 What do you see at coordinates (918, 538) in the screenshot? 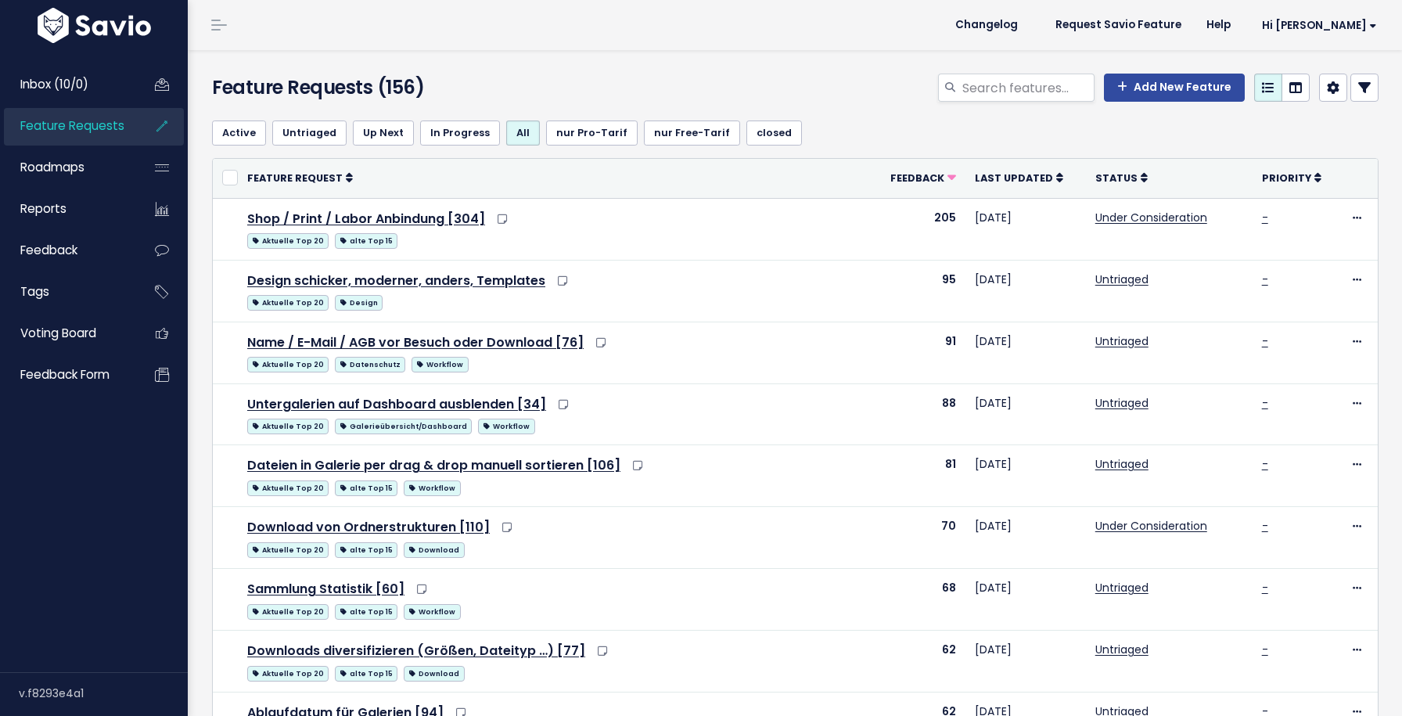
I see `td: 70` at bounding box center [918, 538].